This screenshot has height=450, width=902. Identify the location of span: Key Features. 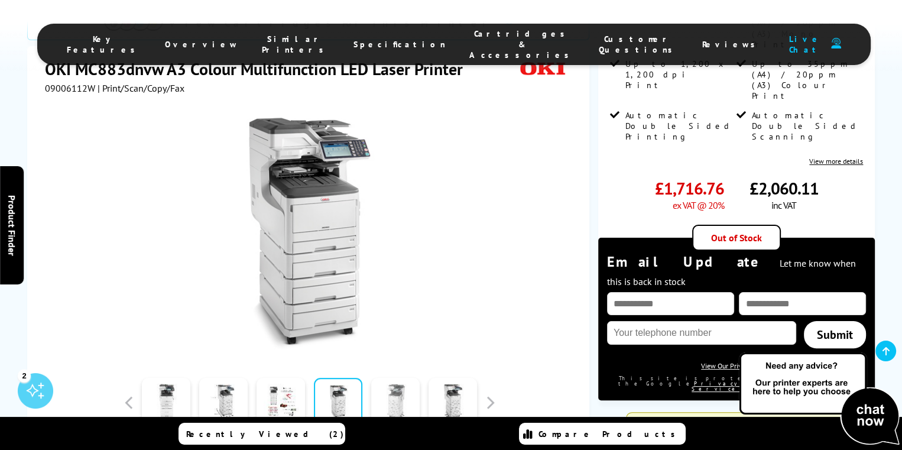
(104, 44).